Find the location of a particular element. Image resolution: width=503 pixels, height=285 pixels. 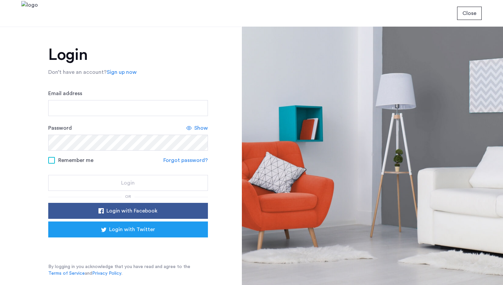

span: Login with Twitter is located at coordinates (132, 230).